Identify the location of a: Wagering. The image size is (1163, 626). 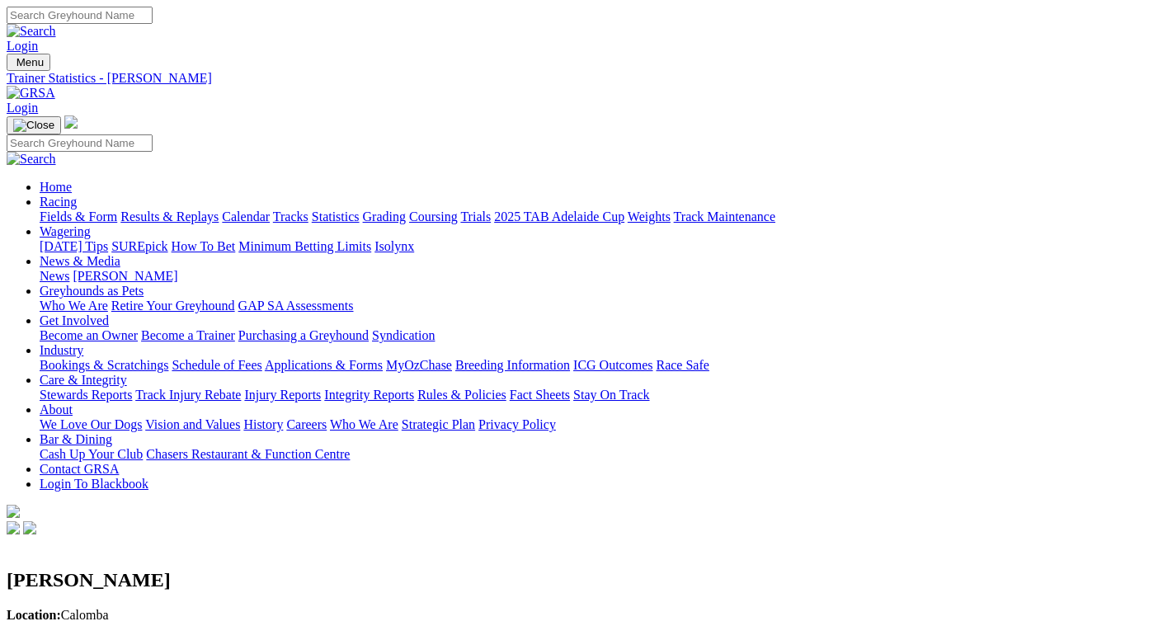
(65, 231).